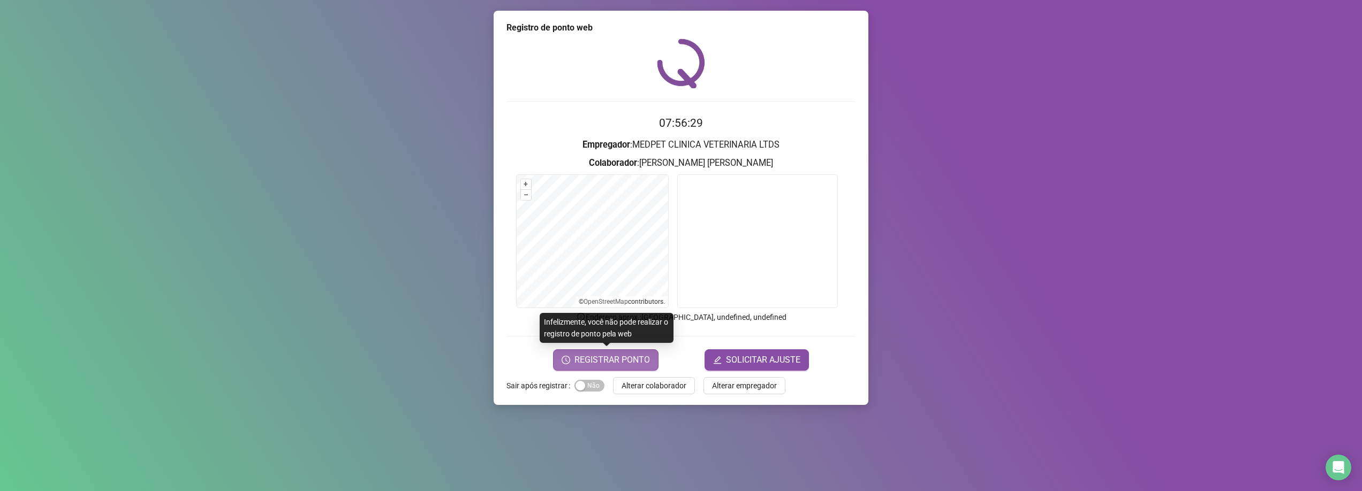  I want to click on strong: Empregador, so click(606, 145).